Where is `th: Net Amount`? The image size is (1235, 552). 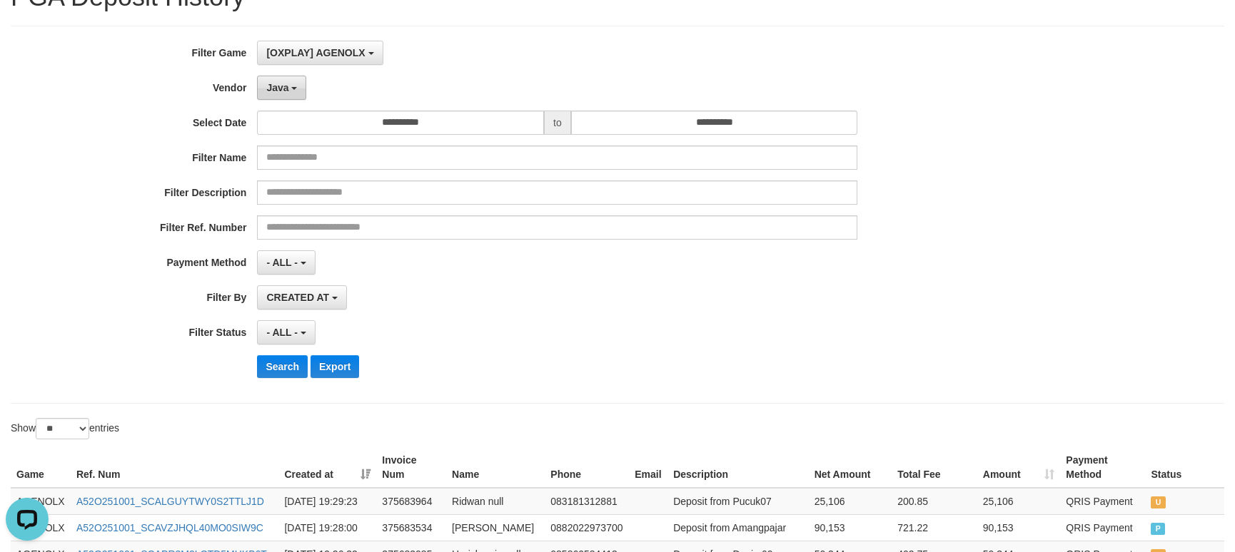
th: Net Amount is located at coordinates (850, 467).